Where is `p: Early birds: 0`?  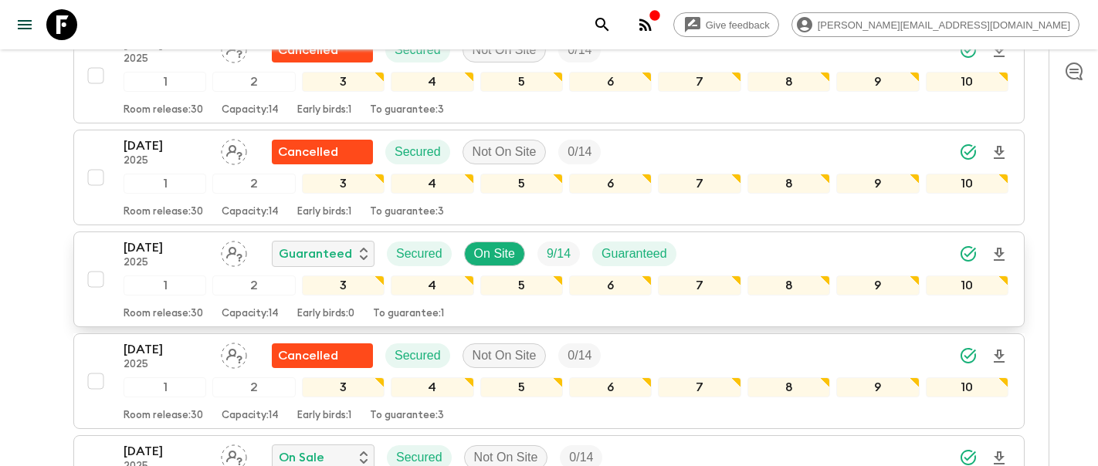 p: Early birds: 0 is located at coordinates (326, 314).